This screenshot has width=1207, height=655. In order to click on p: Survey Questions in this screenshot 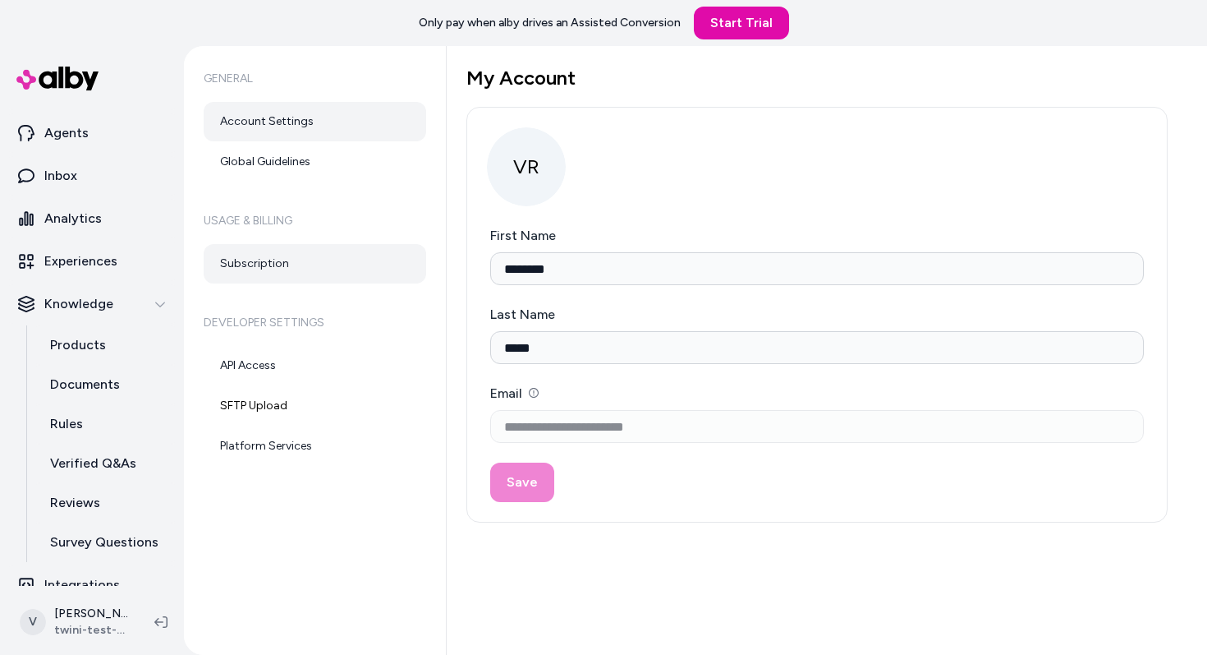, I will do `click(104, 542)`.